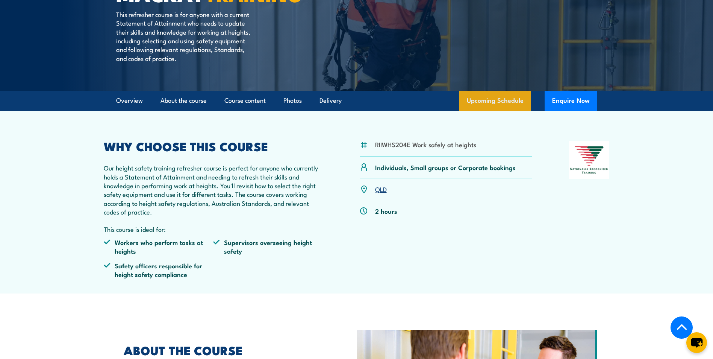 This screenshot has width=713, height=359. What do you see at coordinates (159, 246) in the screenshot?
I see `li: Workers who perform tasks at heights` at bounding box center [159, 246].